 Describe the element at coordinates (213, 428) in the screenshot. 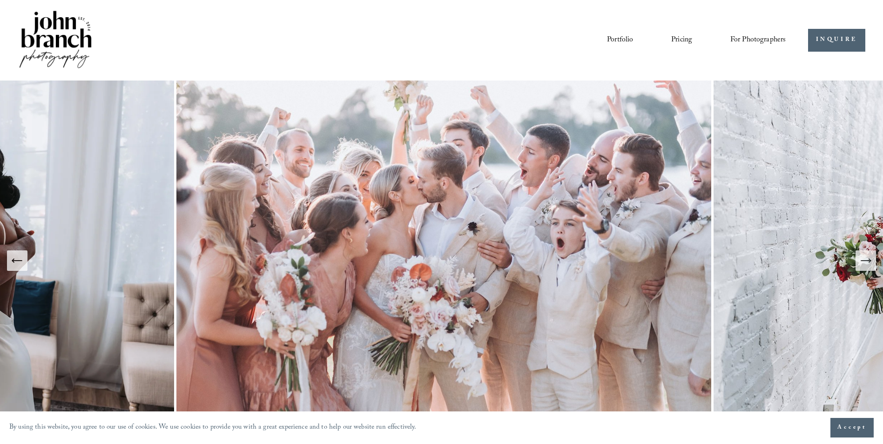

I see `p: By using this website, you agree to our use of cookies. We use cookies to provide you with a grea...` at that location.